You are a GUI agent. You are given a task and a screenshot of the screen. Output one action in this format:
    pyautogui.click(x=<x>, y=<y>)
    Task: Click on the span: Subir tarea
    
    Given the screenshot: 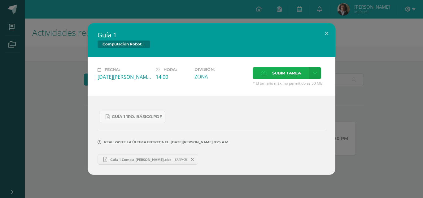 What is the action you would take?
    pyautogui.click(x=286, y=73)
    